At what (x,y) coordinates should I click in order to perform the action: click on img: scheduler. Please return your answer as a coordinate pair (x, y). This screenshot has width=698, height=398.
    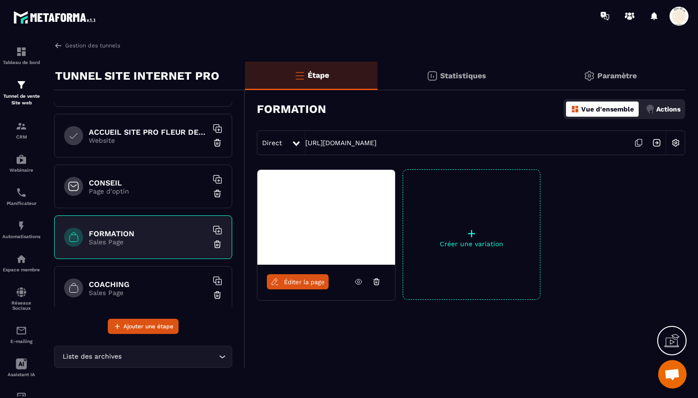
    Looking at the image, I should click on (21, 193).